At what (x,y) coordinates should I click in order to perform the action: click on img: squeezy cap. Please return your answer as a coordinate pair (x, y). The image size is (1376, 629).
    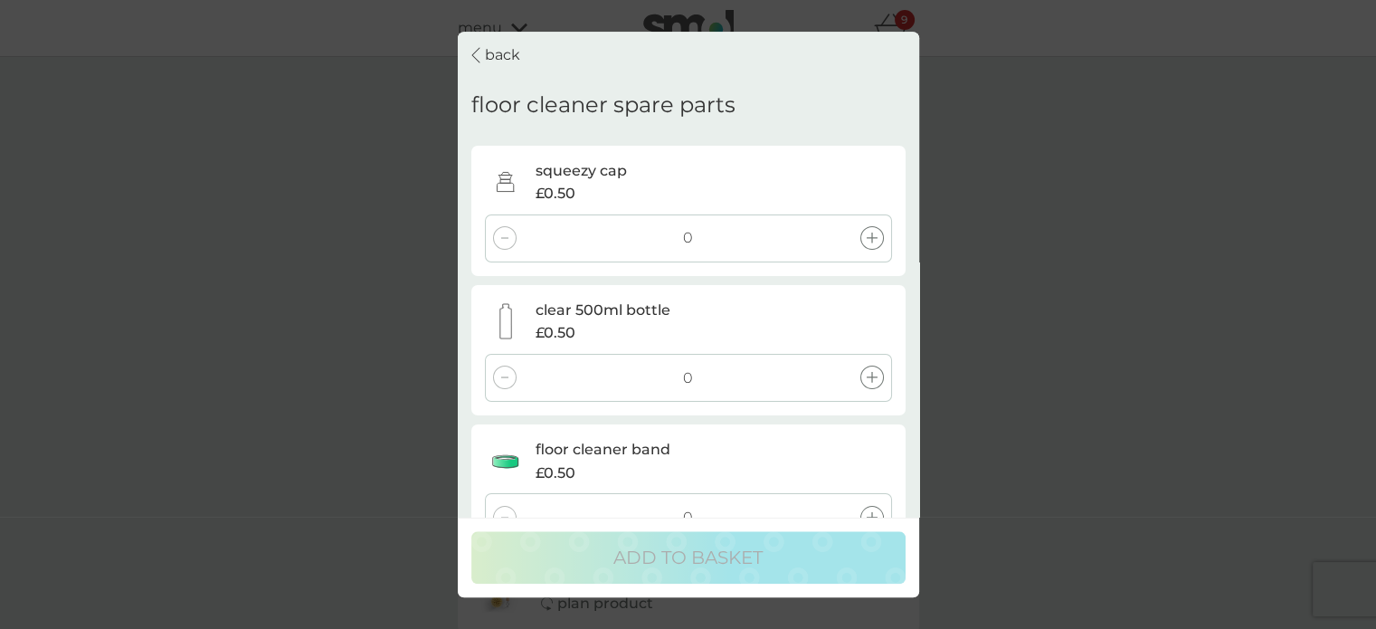
    Looking at the image, I should click on (506, 182).